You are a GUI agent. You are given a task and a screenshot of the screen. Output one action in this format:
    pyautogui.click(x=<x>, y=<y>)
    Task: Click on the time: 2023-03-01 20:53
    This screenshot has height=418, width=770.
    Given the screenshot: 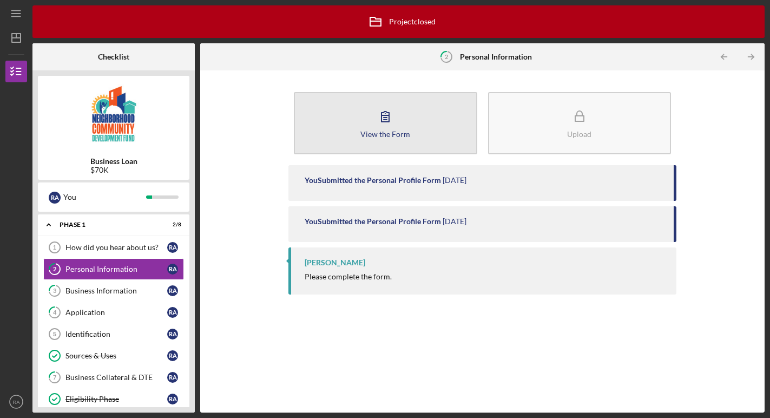 What is the action you would take?
    pyautogui.click(x=455, y=180)
    